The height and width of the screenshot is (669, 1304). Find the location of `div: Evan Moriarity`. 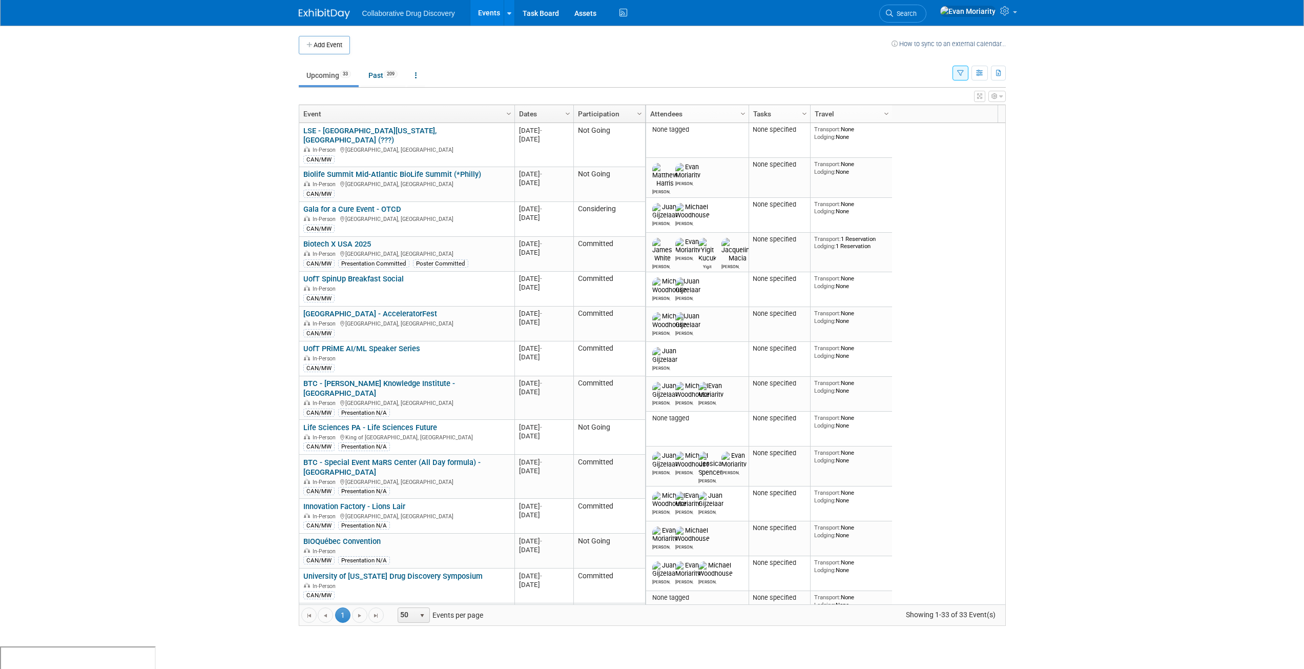

div: Evan Moriarity is located at coordinates (707, 402).